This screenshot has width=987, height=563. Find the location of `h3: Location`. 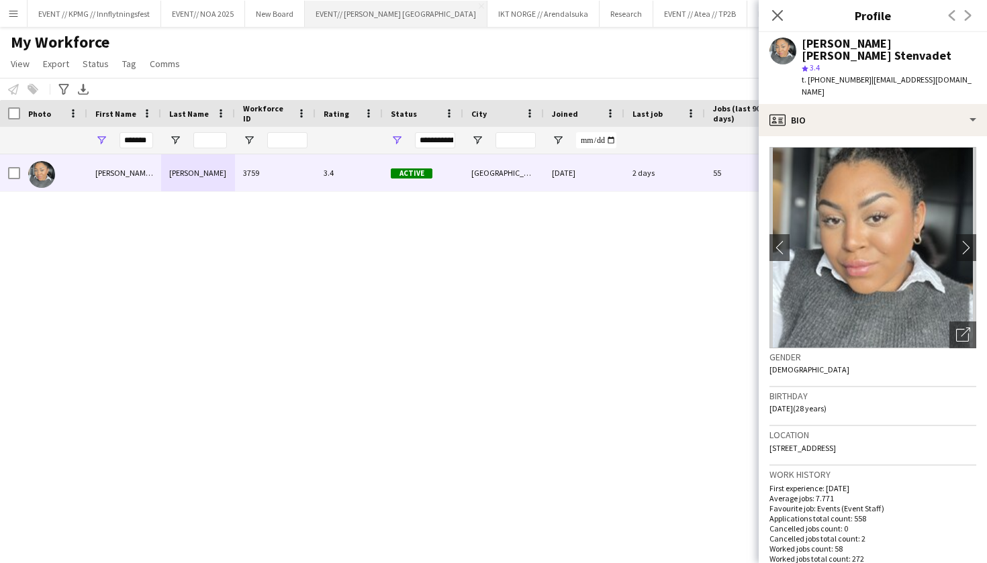

h3: Location is located at coordinates (873, 435).